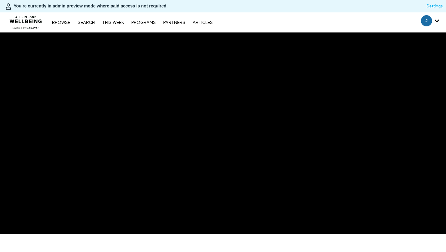  What do you see at coordinates (86, 23) in the screenshot?
I see `a: Search` at bounding box center [86, 23].